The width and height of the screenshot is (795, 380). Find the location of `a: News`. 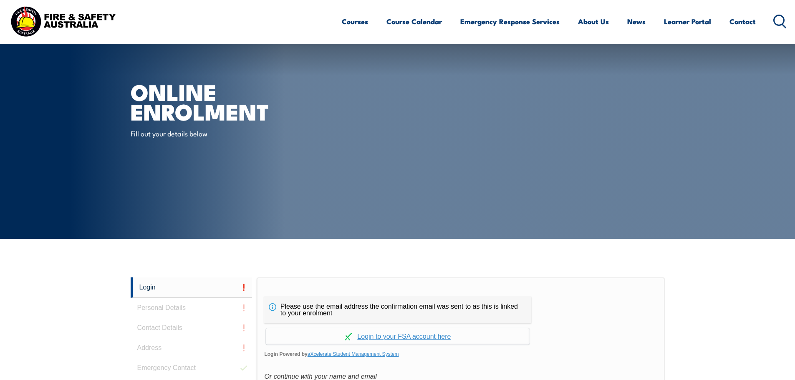

a: News is located at coordinates (636, 21).